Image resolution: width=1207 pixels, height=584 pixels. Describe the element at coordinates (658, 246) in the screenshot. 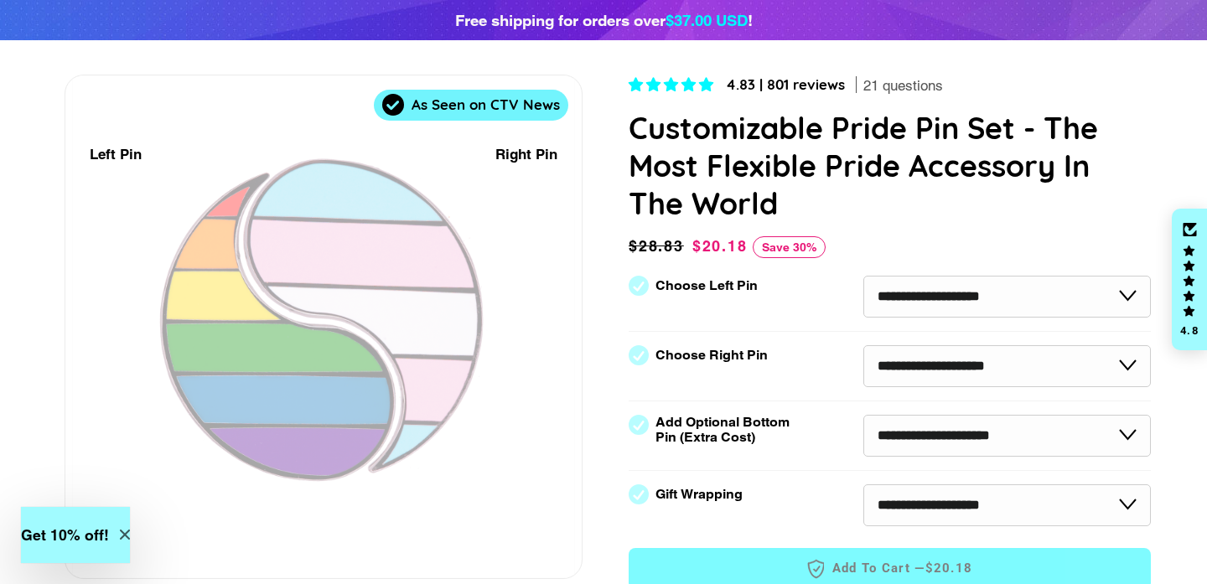

I see `span: $28.83` at that location.